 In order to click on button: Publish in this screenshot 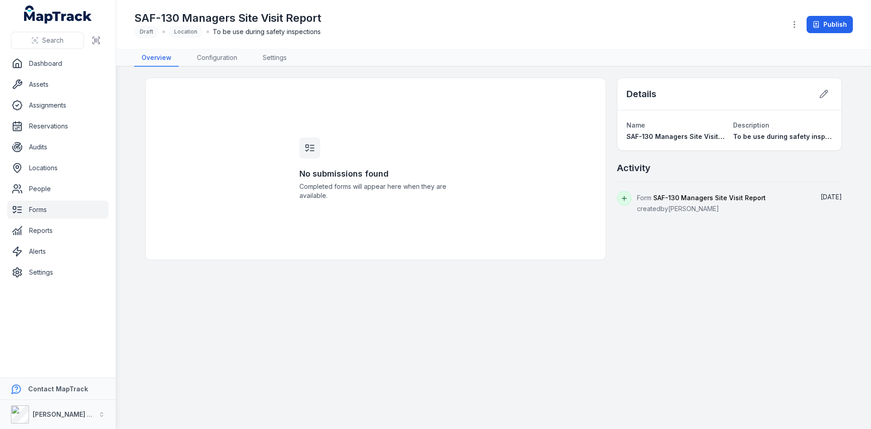, I will do `click(830, 25)`.